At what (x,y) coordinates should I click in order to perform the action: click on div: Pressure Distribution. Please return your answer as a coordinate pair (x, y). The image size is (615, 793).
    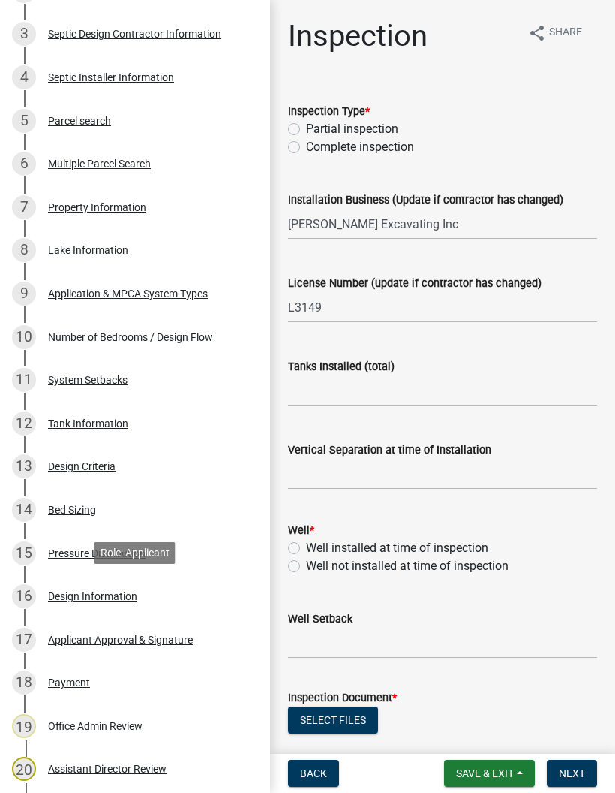
    Looking at the image, I should click on (97, 553).